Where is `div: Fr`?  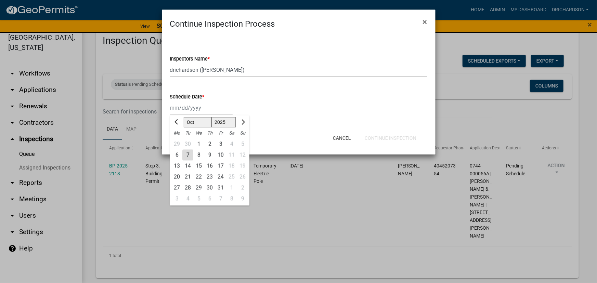
div: Fr is located at coordinates (221, 133).